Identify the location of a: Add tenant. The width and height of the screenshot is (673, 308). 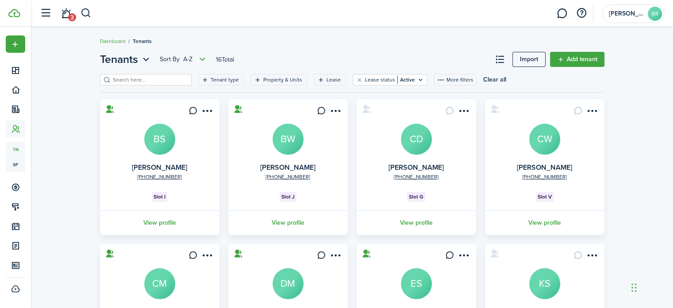
(577, 59).